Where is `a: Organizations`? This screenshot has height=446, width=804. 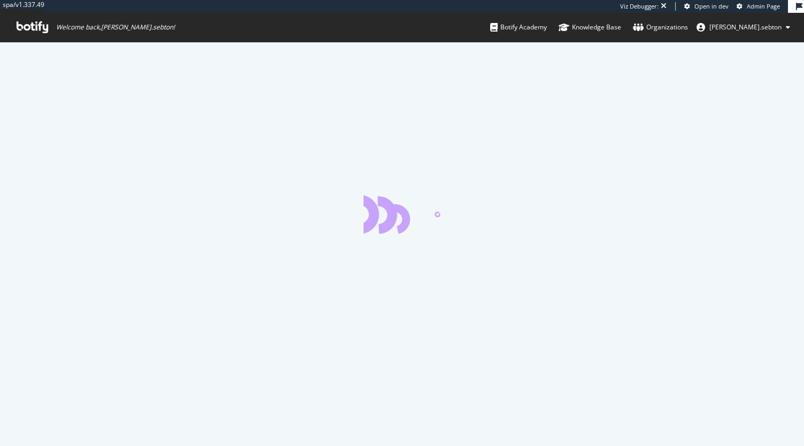 a: Organizations is located at coordinates (660, 27).